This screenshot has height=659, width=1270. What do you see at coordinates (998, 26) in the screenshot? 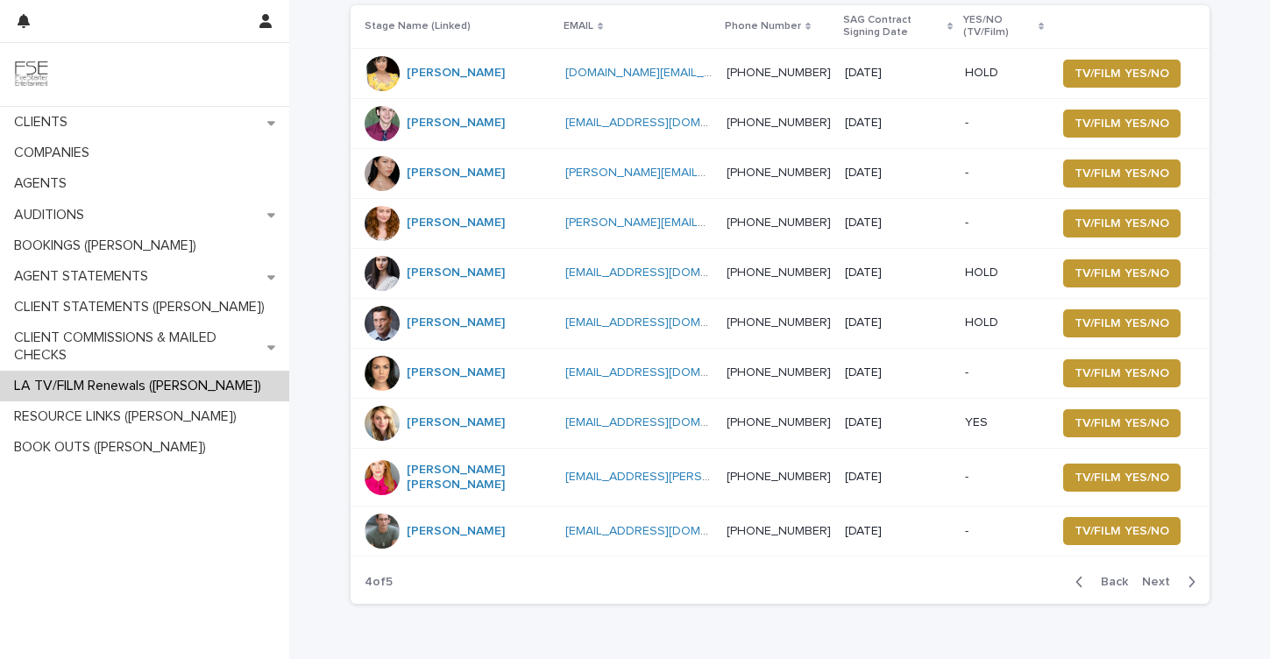
I see `p: YES/NO (TV/Film)` at bounding box center [998, 26].